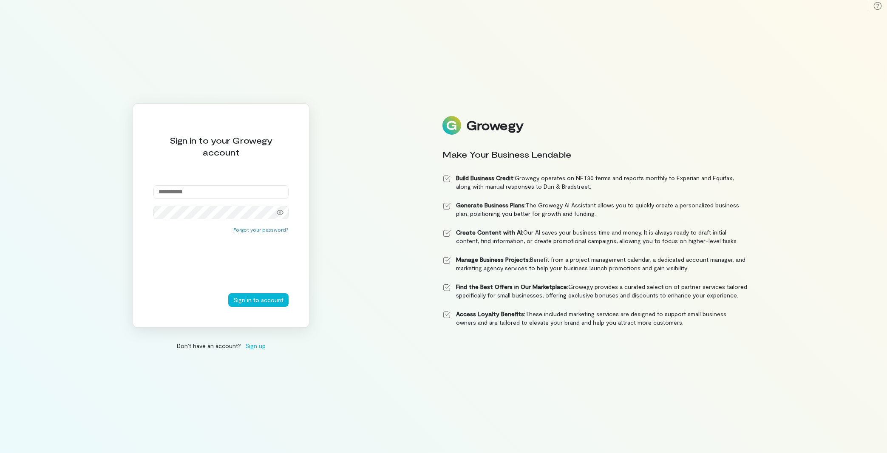  I want to click on span: Sign up, so click(255, 345).